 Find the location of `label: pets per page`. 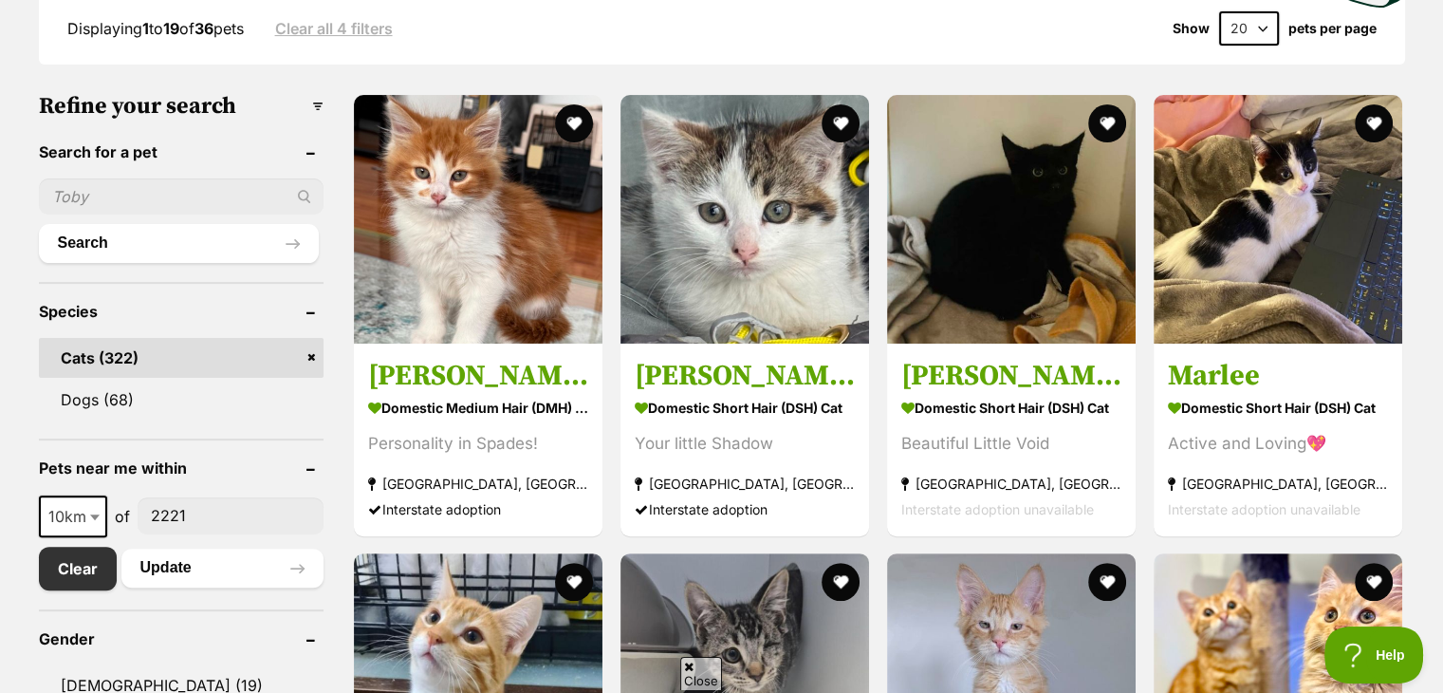

label: pets per page is located at coordinates (1332, 28).